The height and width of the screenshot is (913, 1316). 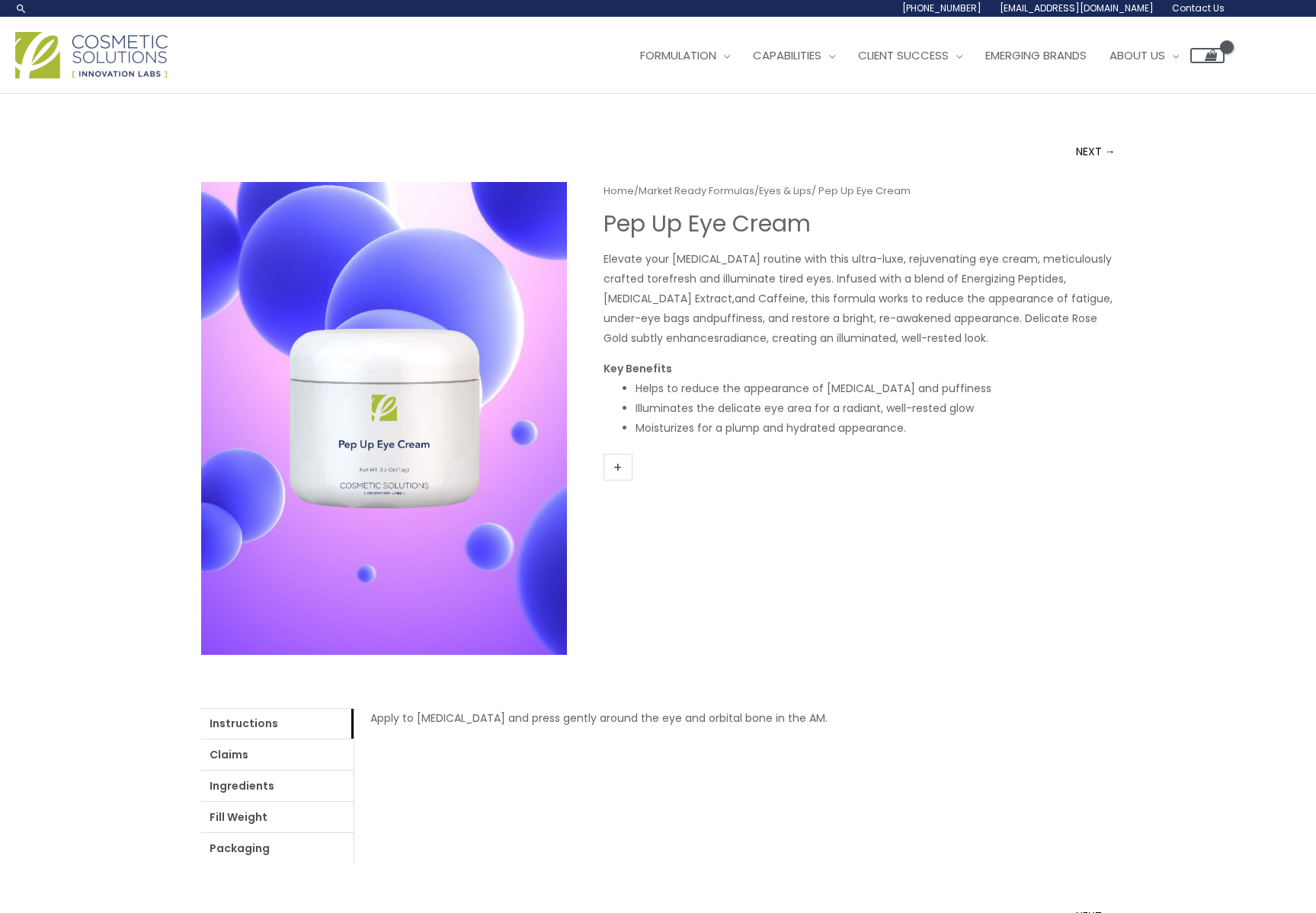 I want to click on a: NEXT →, so click(x=1096, y=151).